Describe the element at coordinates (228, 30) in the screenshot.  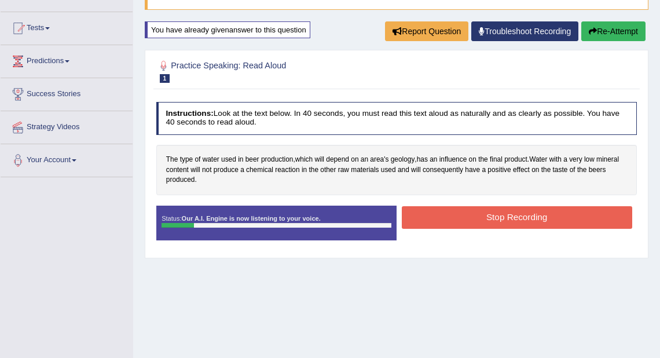
I see `div: You have already given answer to this question` at that location.